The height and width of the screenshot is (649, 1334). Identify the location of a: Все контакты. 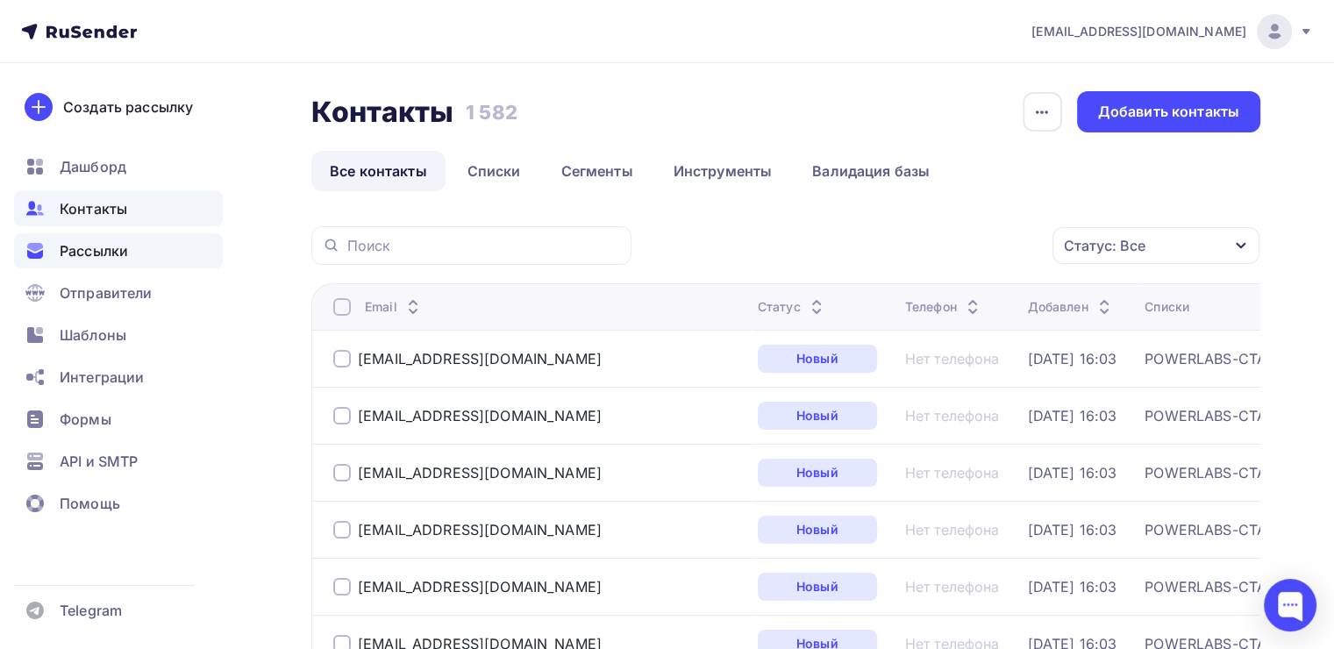
(378, 171).